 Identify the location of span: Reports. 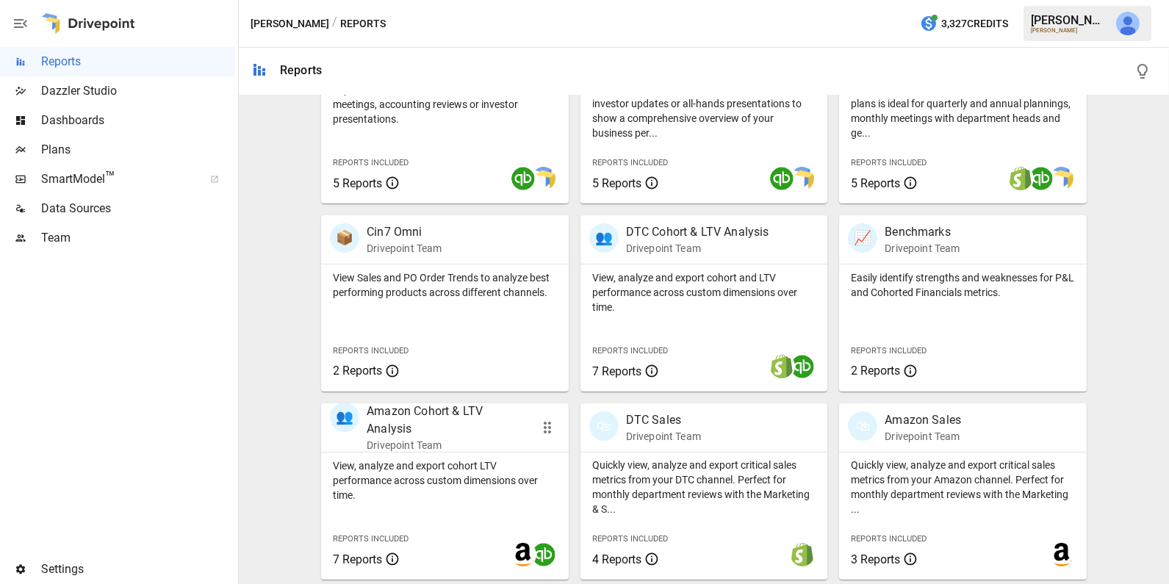
(138, 62).